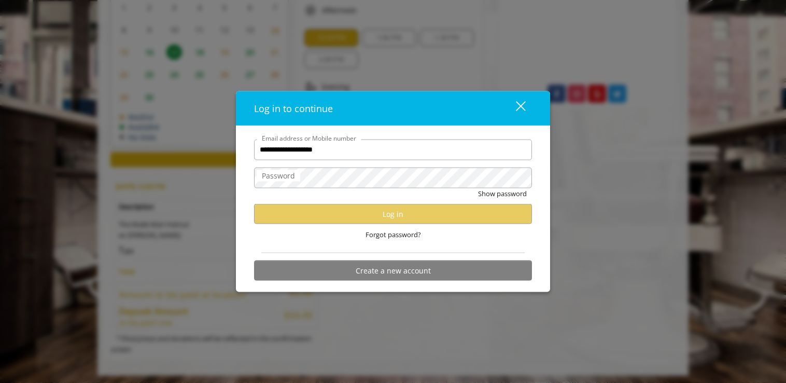 This screenshot has width=786, height=383. Describe the element at coordinates (393, 177) in the screenshot. I see `input: Password` at that location.